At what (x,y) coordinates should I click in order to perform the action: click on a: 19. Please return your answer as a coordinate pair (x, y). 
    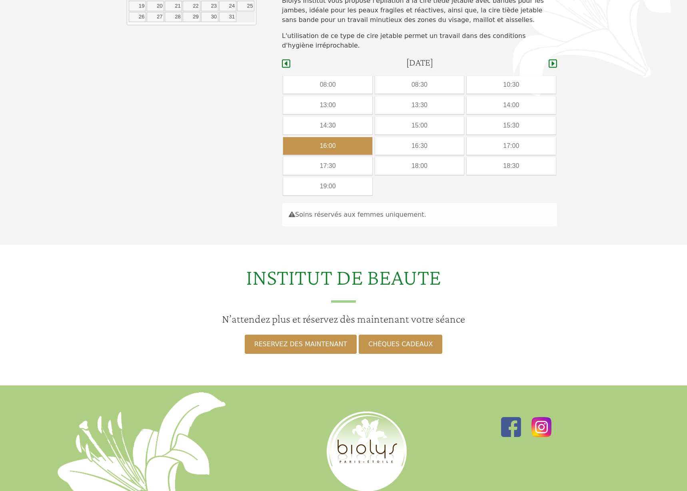
    Looking at the image, I should click on (137, 6).